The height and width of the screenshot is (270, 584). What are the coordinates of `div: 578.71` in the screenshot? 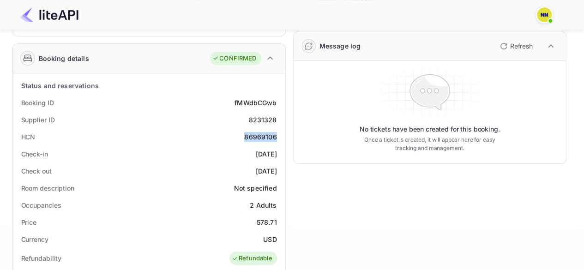 It's located at (267, 222).